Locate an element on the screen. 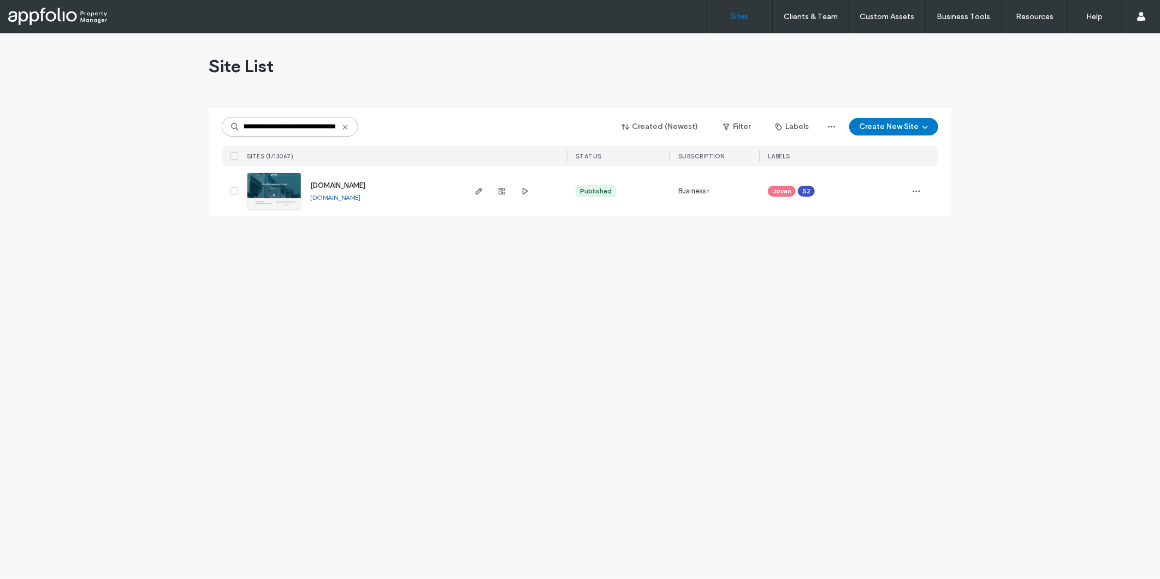 Image resolution: width=1160 pixels, height=579 pixels. span: S2 is located at coordinates (806, 191).